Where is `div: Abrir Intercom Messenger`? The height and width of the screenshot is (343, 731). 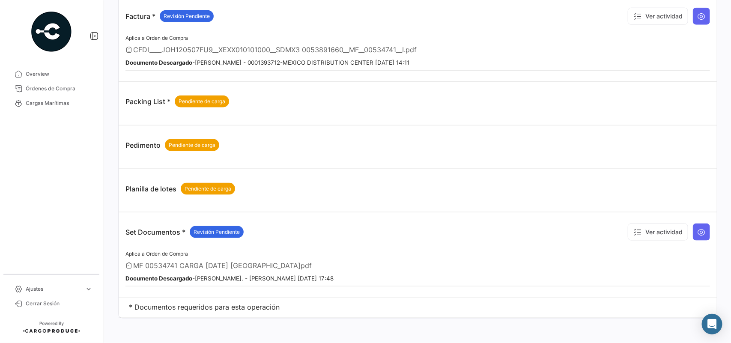 div: Abrir Intercom Messenger is located at coordinates (712, 324).